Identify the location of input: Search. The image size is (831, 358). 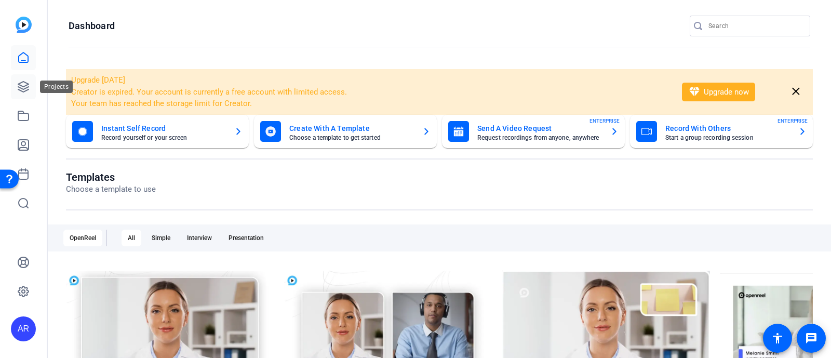
(756, 26).